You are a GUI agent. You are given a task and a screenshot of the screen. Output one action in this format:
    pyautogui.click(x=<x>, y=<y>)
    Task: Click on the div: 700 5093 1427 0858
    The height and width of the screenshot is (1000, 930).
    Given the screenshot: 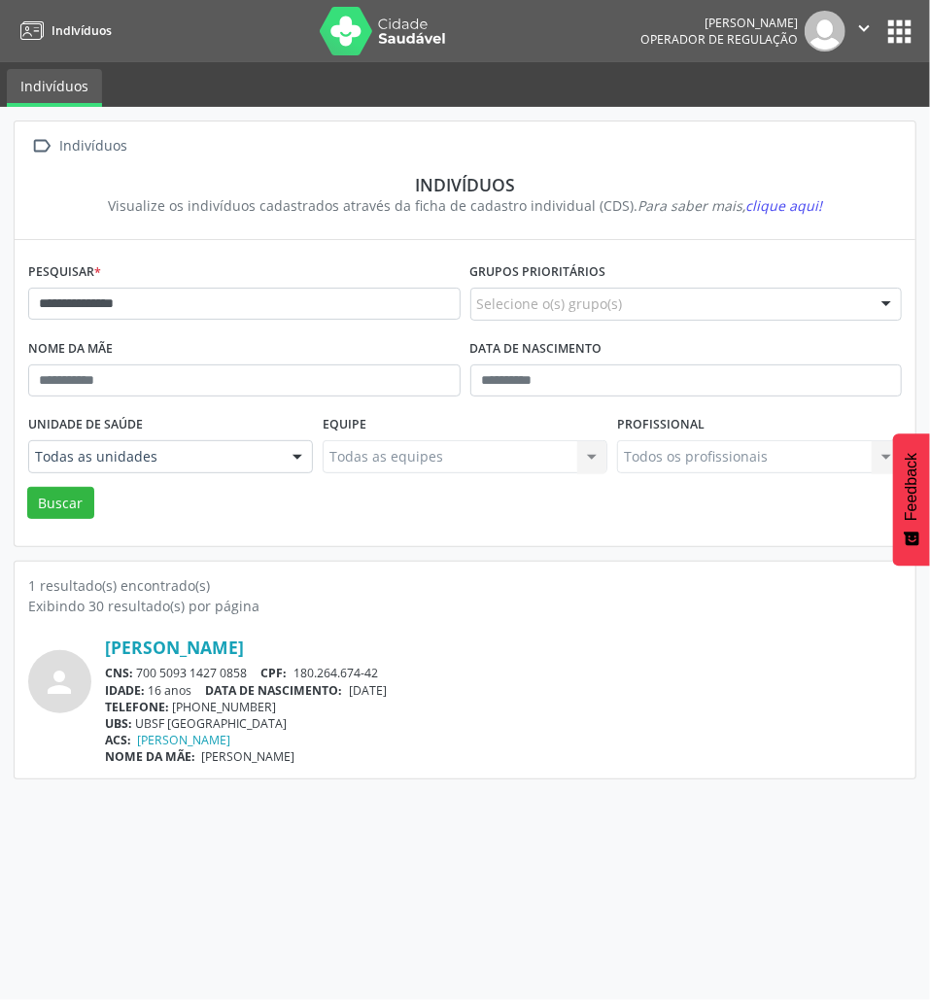 What is the action you would take?
    pyautogui.click(x=503, y=673)
    